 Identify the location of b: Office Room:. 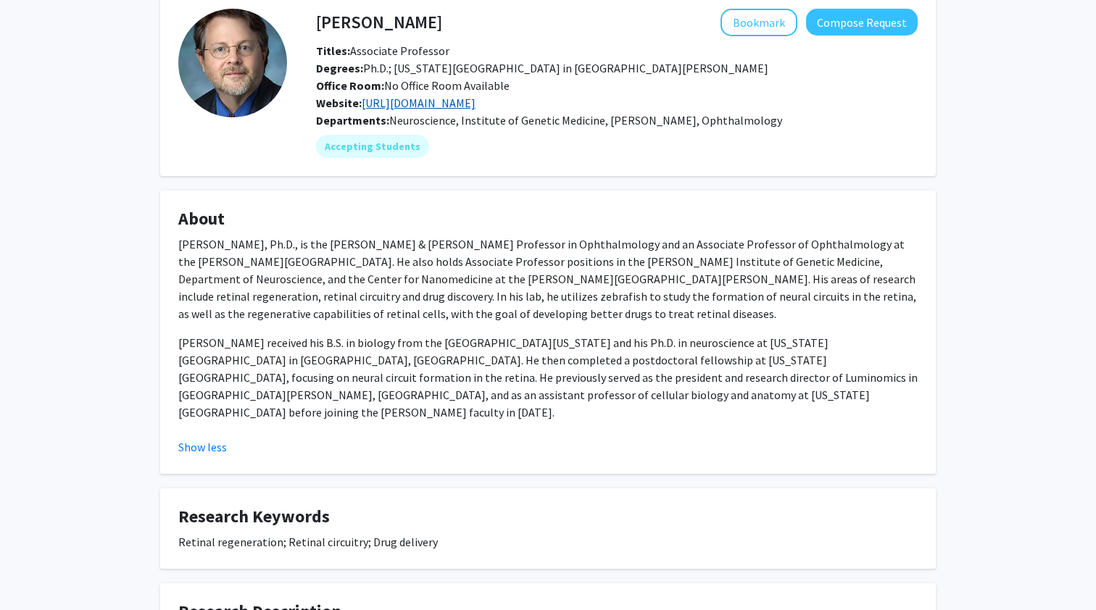
(350, 86).